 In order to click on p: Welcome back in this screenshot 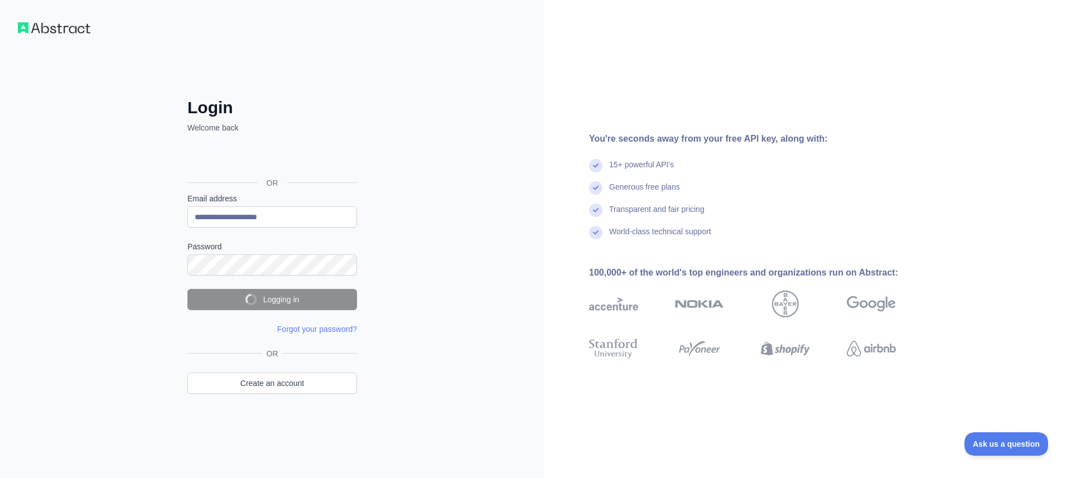, I will do `click(272, 128)`.